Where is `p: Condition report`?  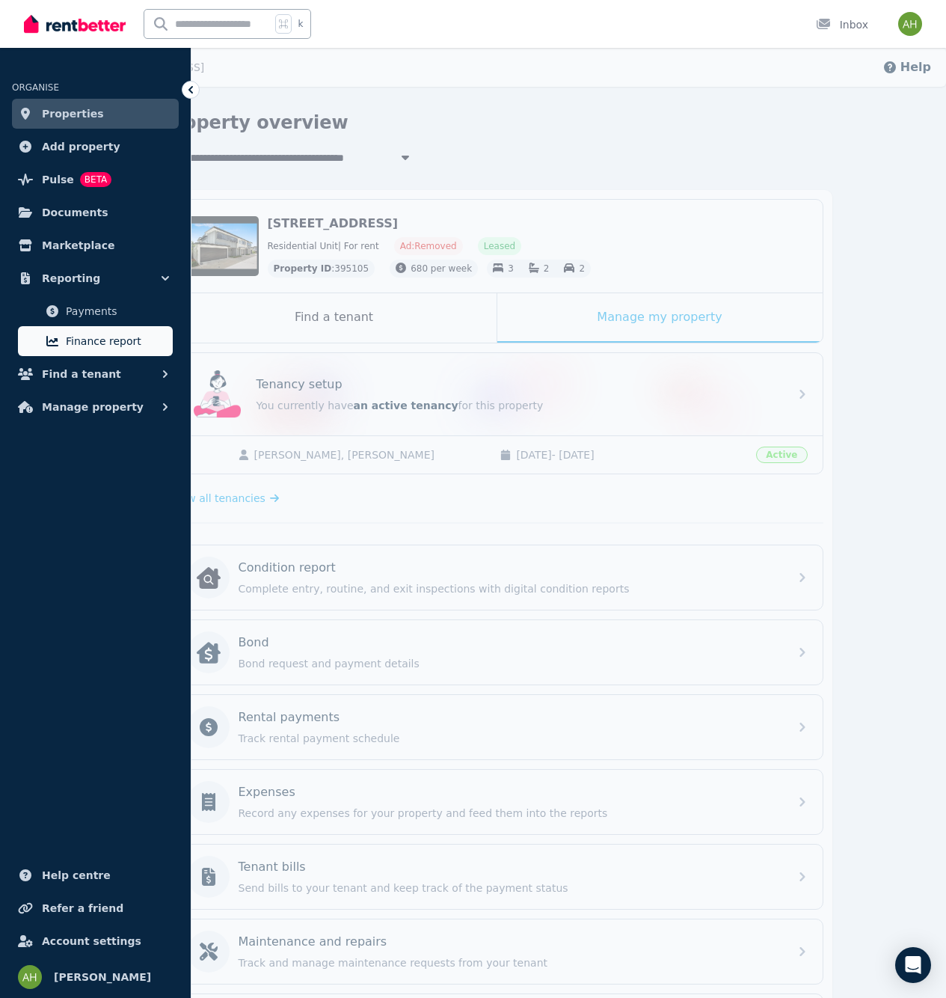
p: Condition report is located at coordinates (287, 568).